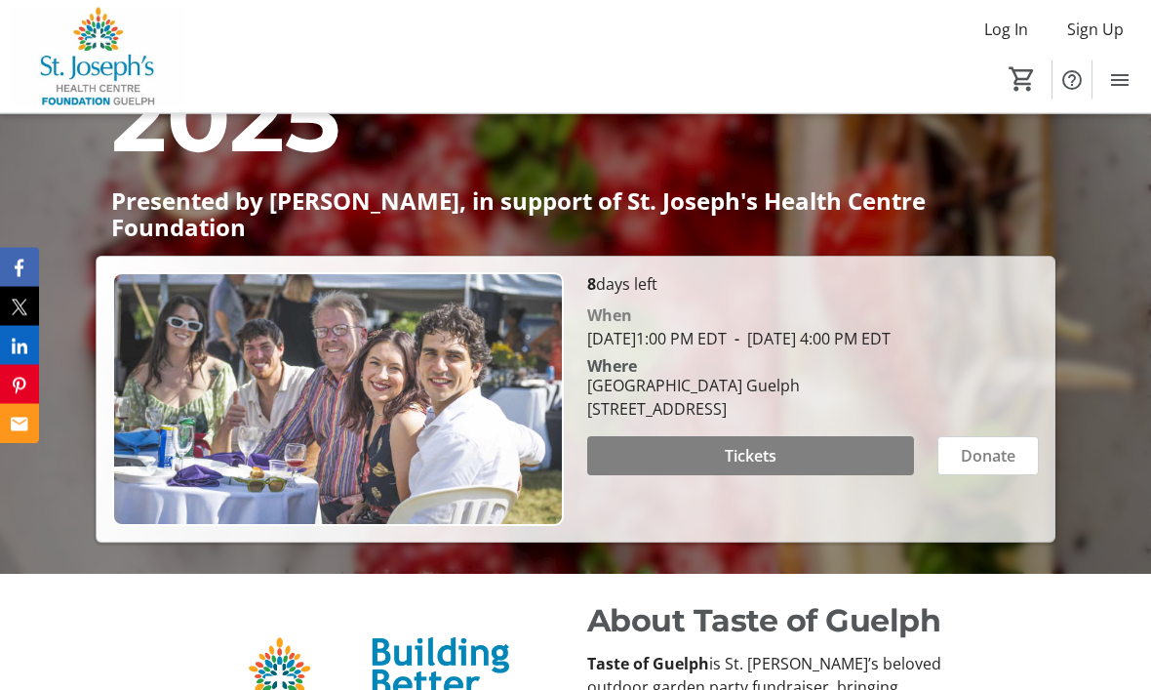 The image size is (1151, 690). I want to click on button: Log In, so click(1006, 29).